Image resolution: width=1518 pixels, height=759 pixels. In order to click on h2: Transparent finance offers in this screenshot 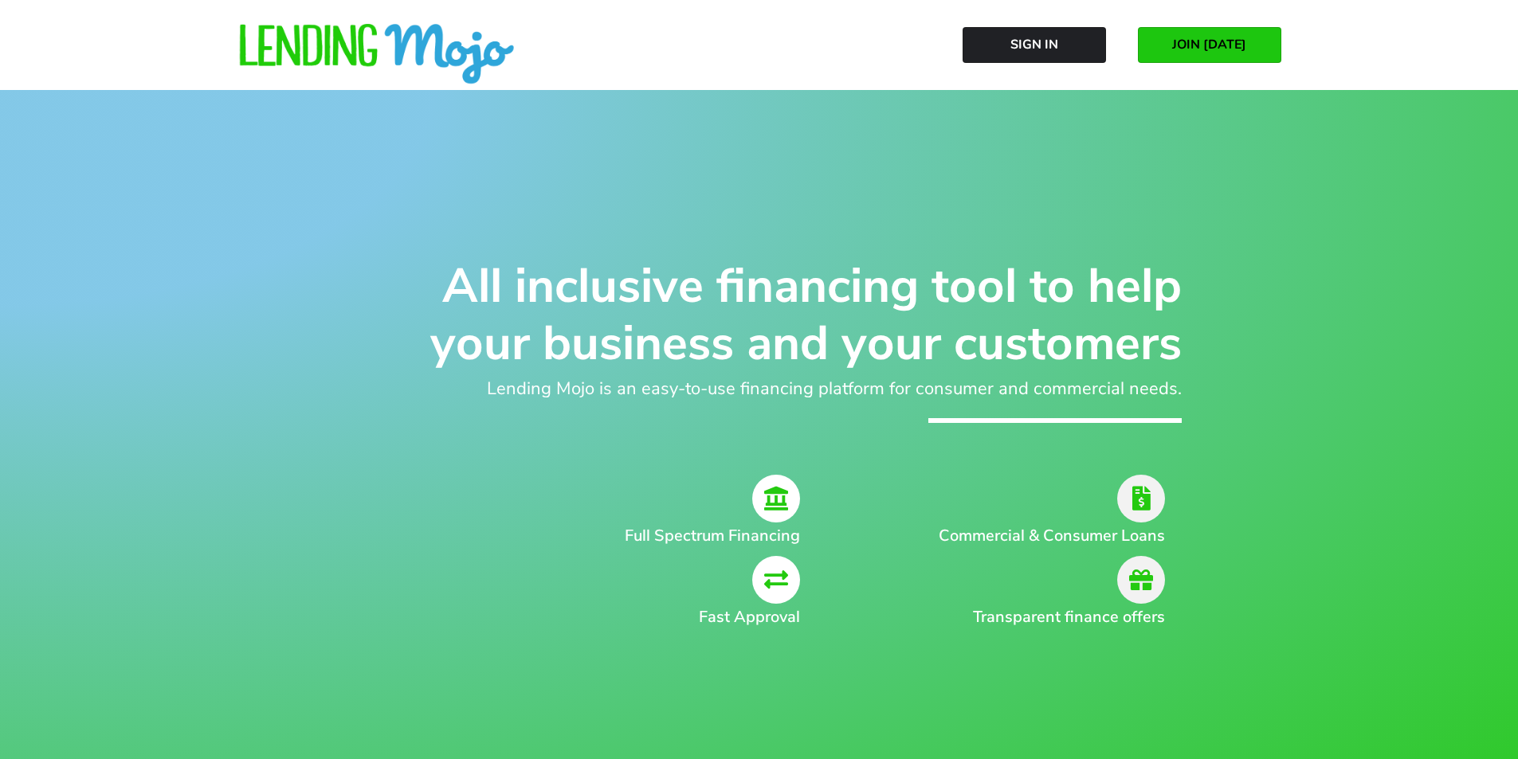, I will do `click(1038, 618)`.